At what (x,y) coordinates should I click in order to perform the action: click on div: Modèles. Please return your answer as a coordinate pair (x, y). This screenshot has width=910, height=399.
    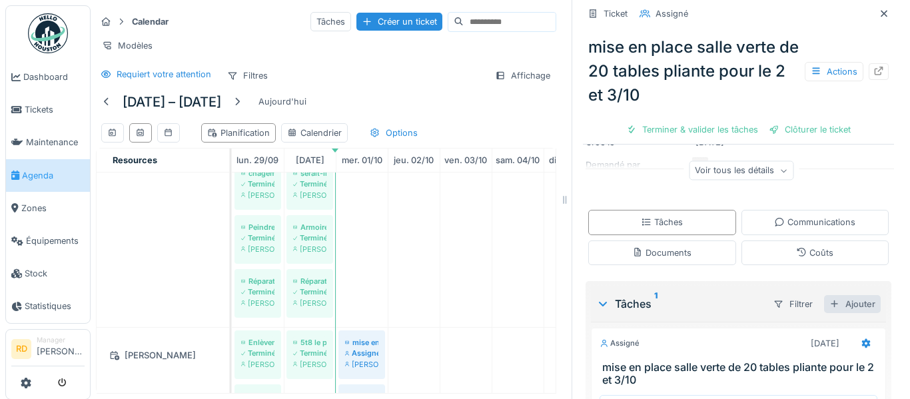
    Looking at the image, I should click on (127, 45).